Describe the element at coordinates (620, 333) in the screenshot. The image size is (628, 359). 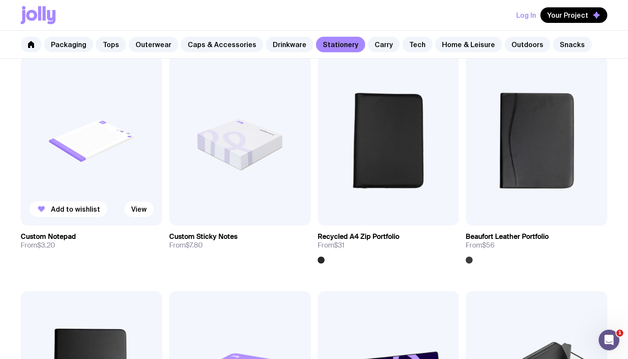
I see `span: 1` at that location.